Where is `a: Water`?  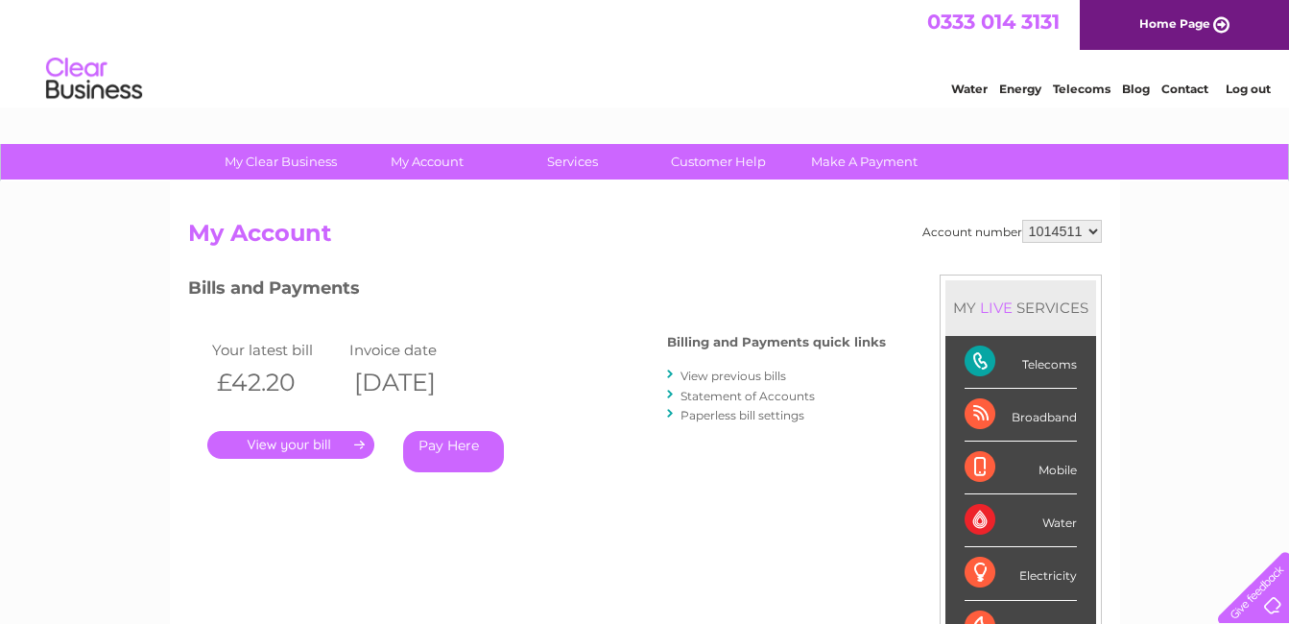
a: Water is located at coordinates (969, 88).